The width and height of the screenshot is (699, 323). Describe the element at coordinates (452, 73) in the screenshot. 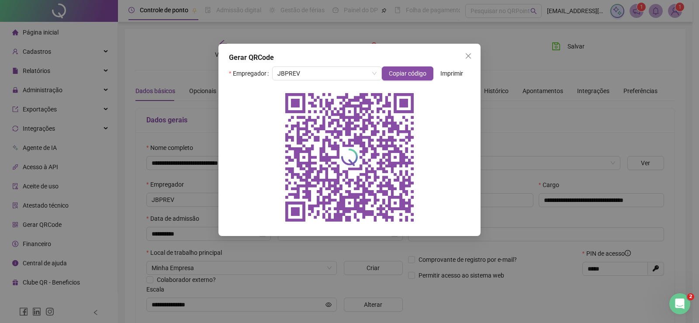

I see `span: Imprimir` at that location.